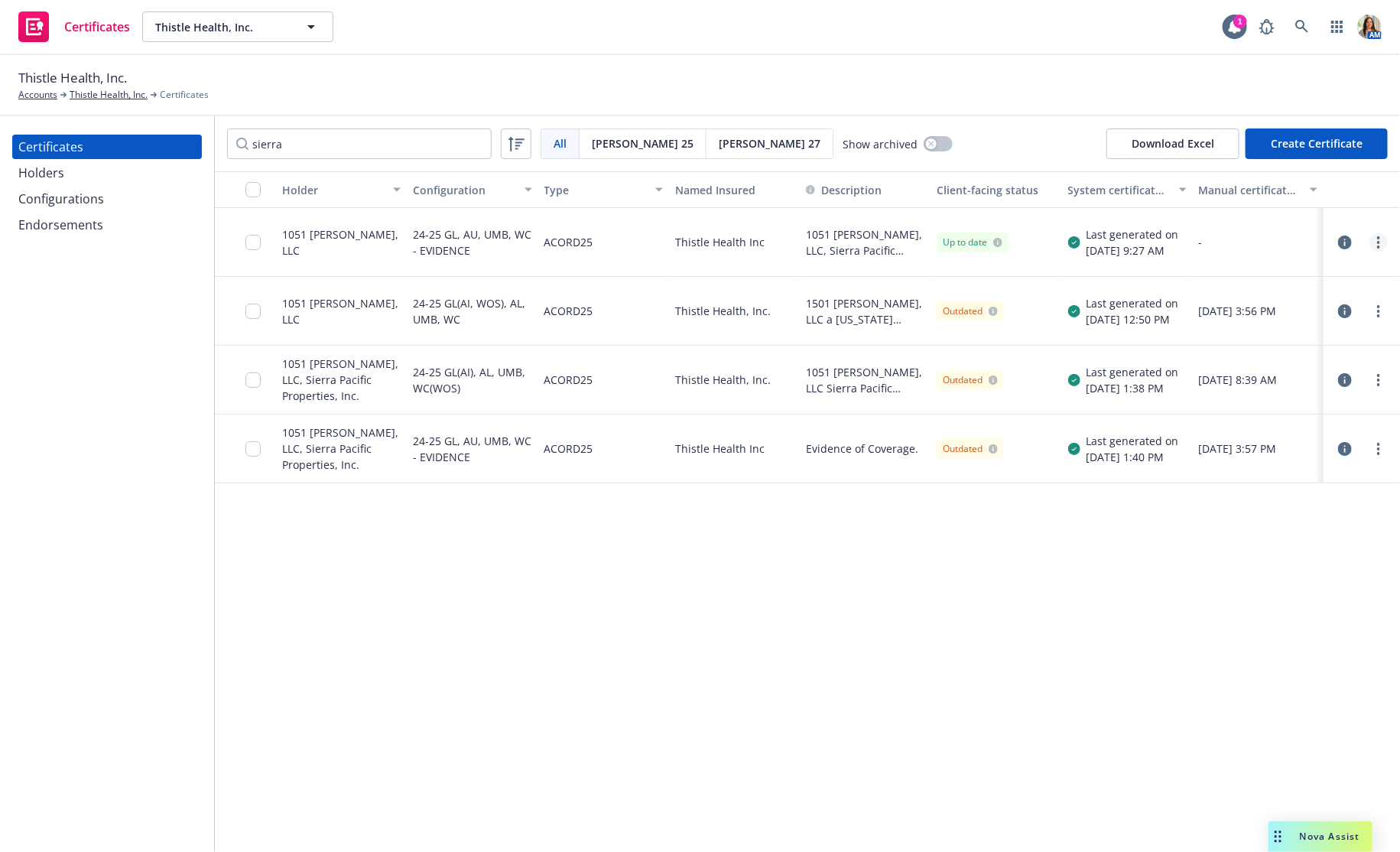 Image resolution: width=1400 pixels, height=852 pixels. I want to click on div: Holders, so click(41, 173).